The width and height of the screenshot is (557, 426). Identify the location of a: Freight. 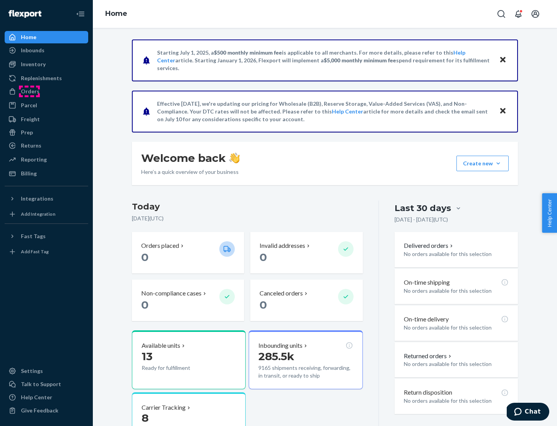
(46, 119).